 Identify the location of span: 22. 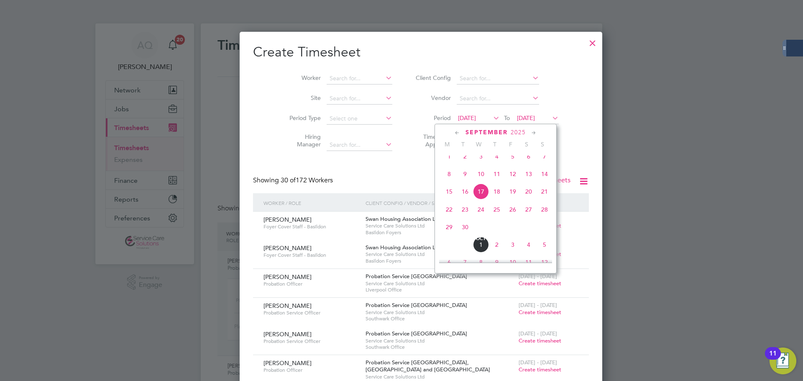
(449, 210).